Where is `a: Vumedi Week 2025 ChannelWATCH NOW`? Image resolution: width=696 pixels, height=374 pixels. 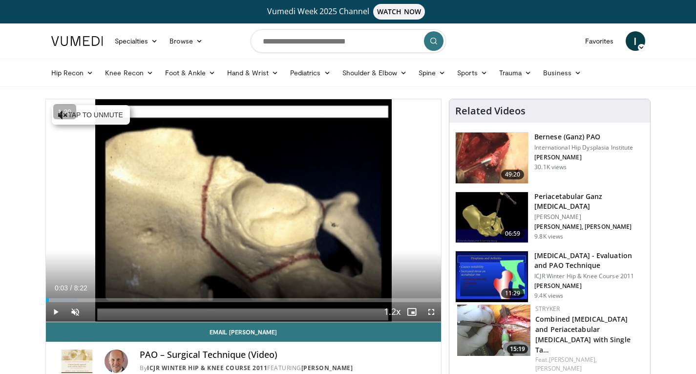
a: Vumedi Week 2025 ChannelWATCH NOW is located at coordinates (348, 12).